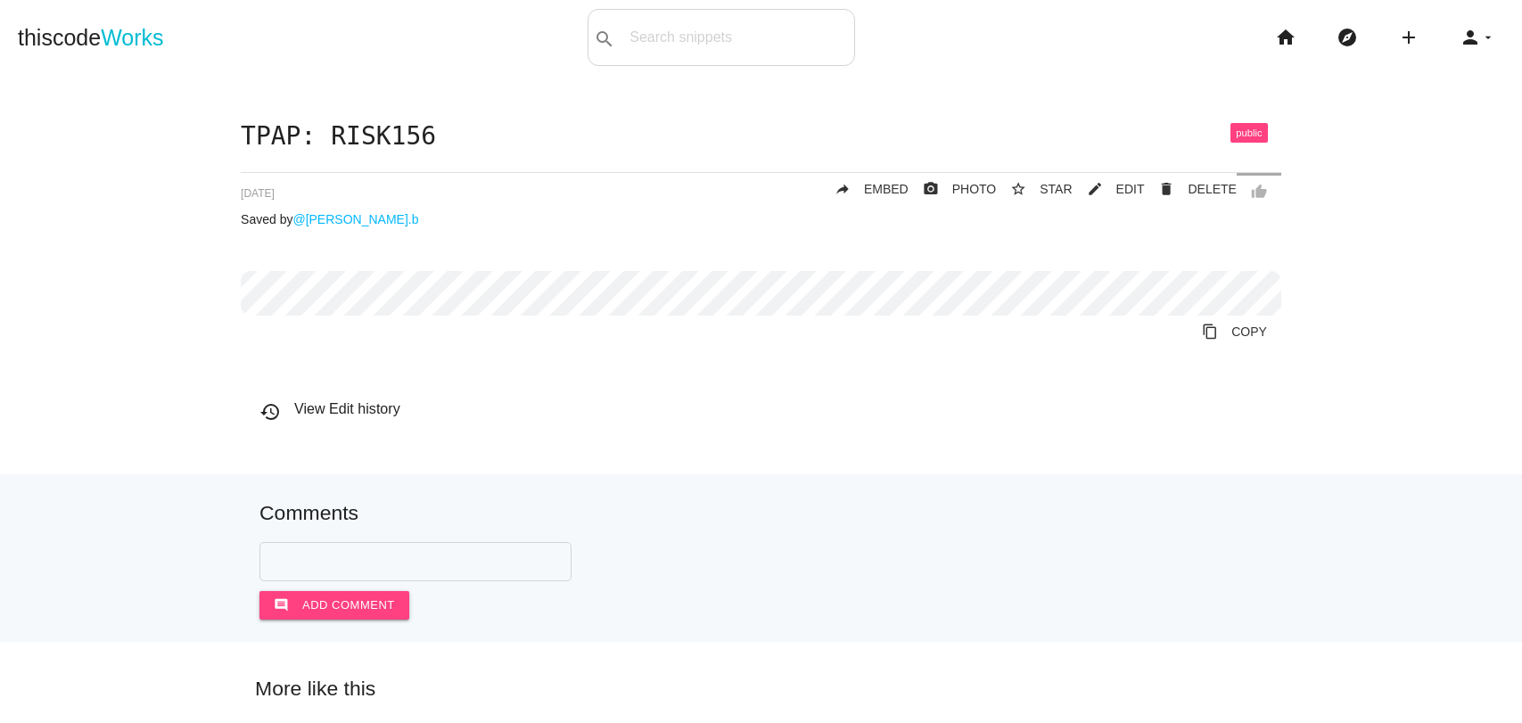 The image size is (1522, 723). I want to click on button: commentAdd comment, so click(334, 605).